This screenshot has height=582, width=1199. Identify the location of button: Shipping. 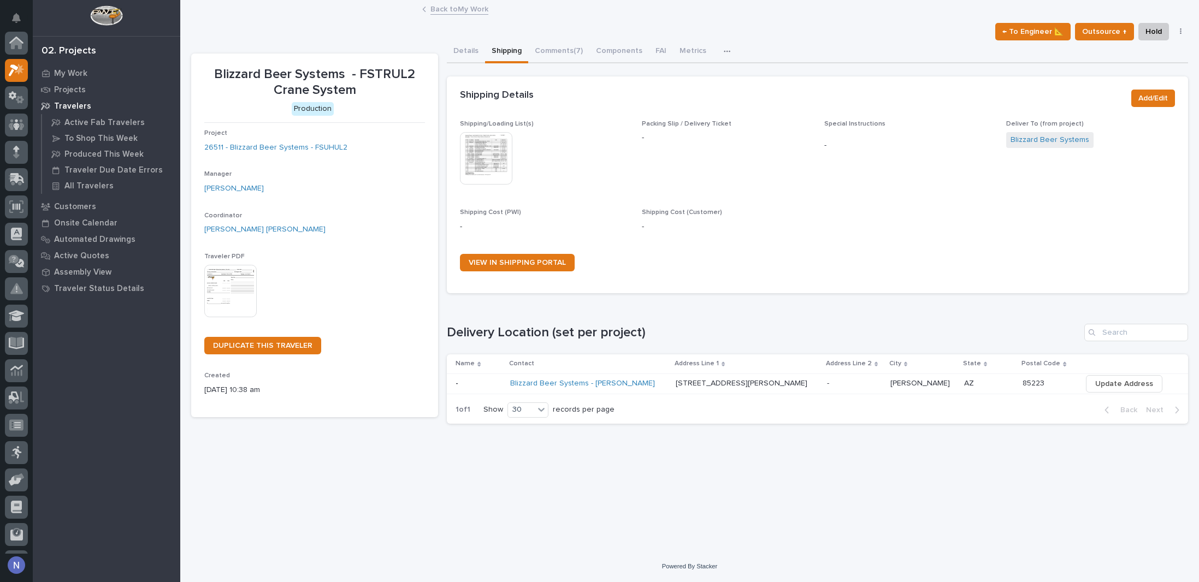
(506, 52).